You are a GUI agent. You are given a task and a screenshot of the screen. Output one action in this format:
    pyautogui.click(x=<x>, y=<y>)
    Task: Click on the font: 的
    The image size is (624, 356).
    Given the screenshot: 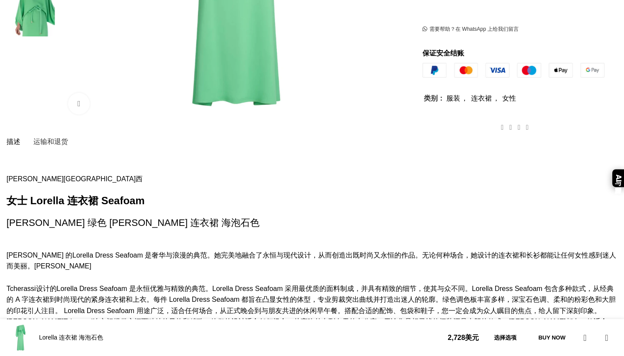 What is the action you would take?
    pyautogui.click(x=53, y=288)
    